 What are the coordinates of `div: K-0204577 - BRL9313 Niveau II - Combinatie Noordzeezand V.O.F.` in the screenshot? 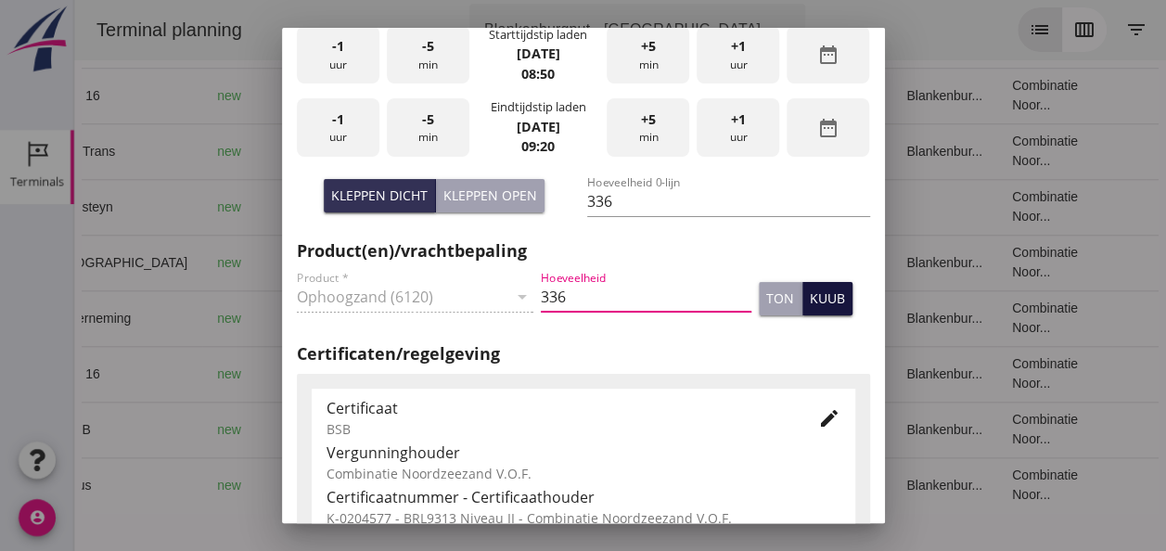 It's located at (583, 517).